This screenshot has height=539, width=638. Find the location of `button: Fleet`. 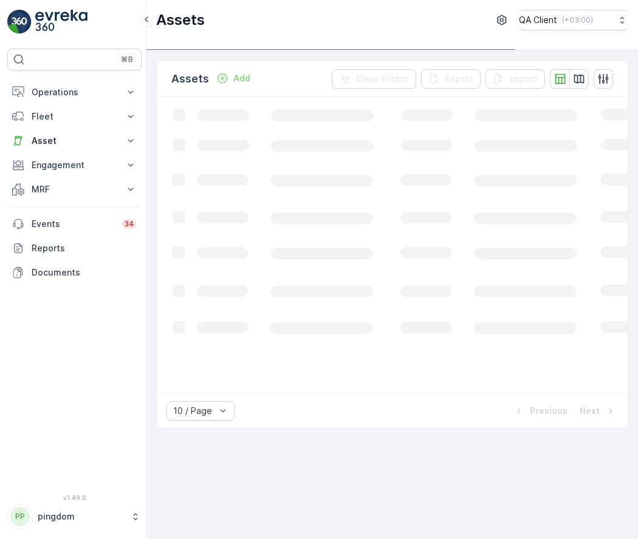

button: Fleet is located at coordinates (74, 117).